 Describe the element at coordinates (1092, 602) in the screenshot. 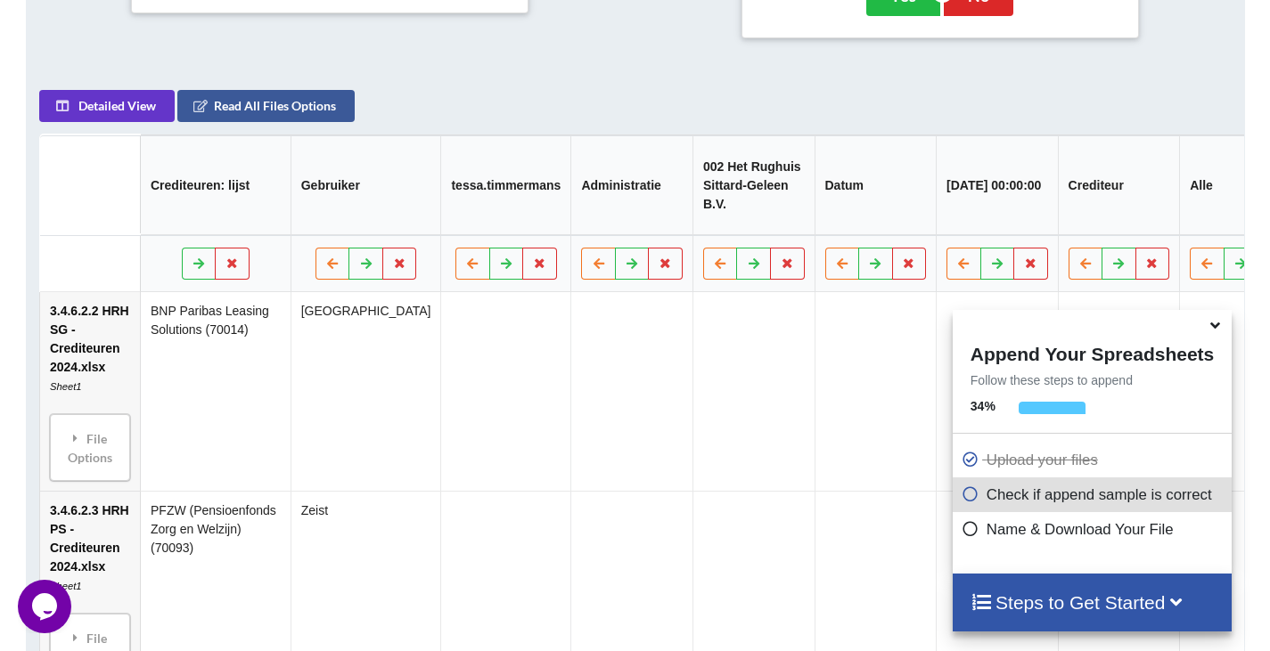

I see `h4: Steps to Get Started` at that location.